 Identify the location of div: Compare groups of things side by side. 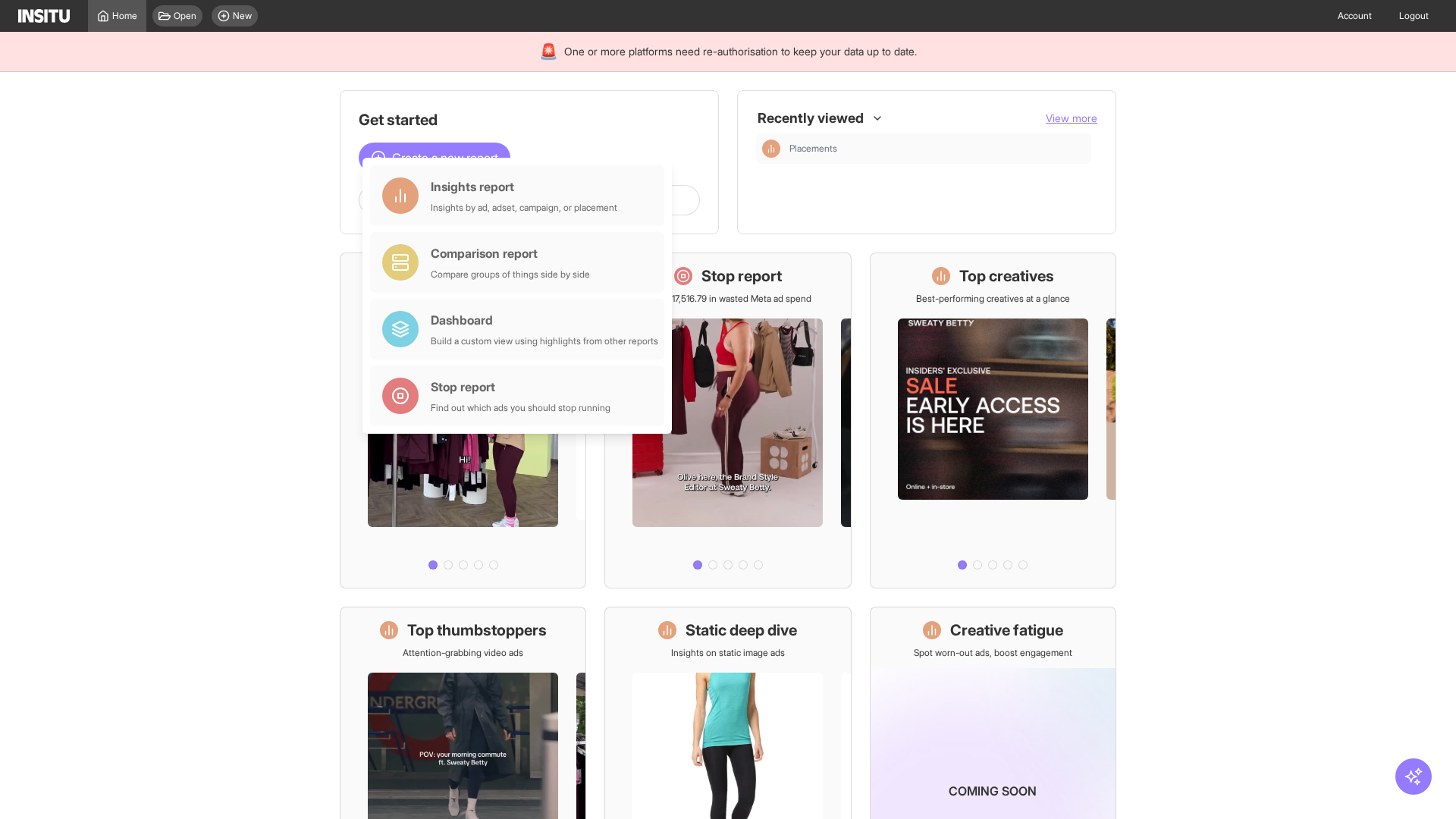
(510, 274).